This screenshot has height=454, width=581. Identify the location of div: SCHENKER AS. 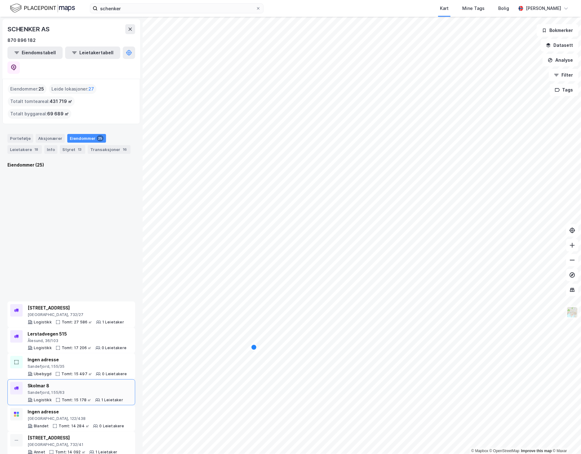
(29, 29).